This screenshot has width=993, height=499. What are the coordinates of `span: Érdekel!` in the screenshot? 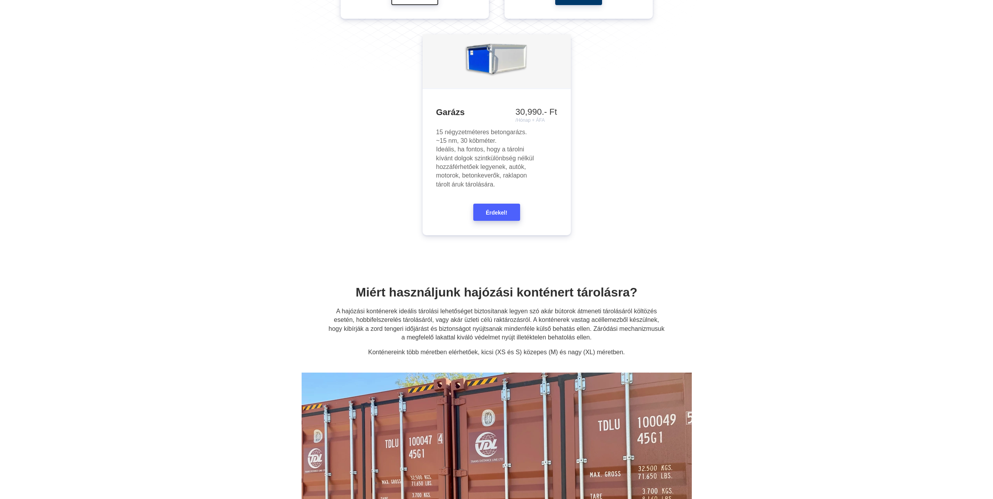 It's located at (496, 213).